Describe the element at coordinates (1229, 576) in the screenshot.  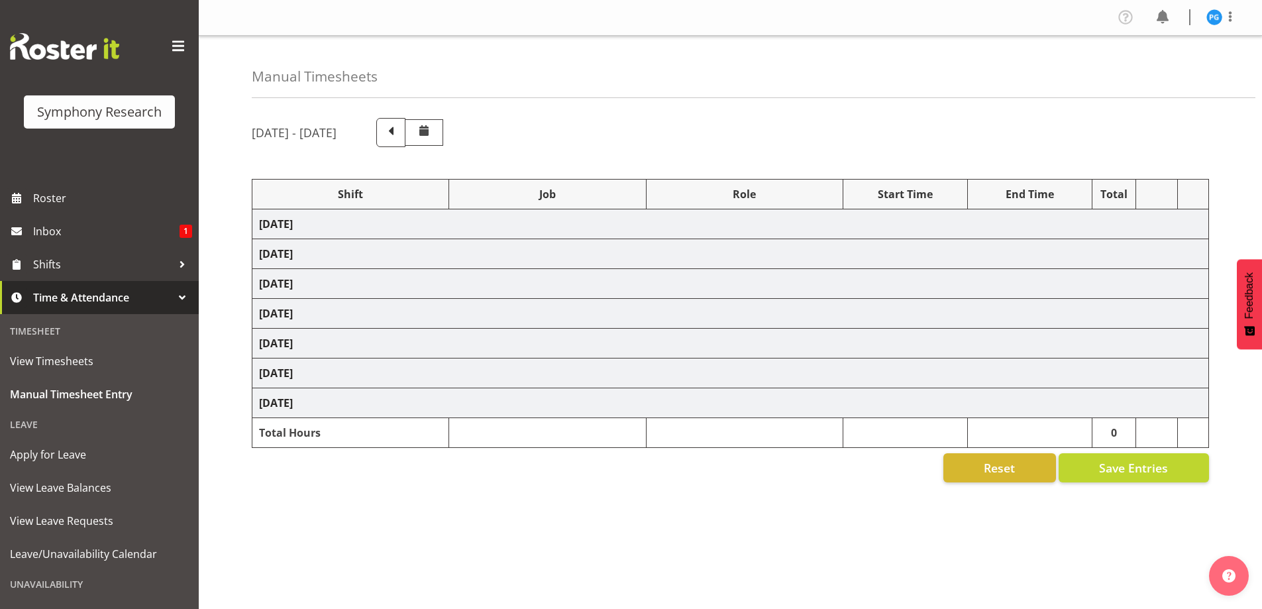
I see `img: help-xxl-2.png` at that location.